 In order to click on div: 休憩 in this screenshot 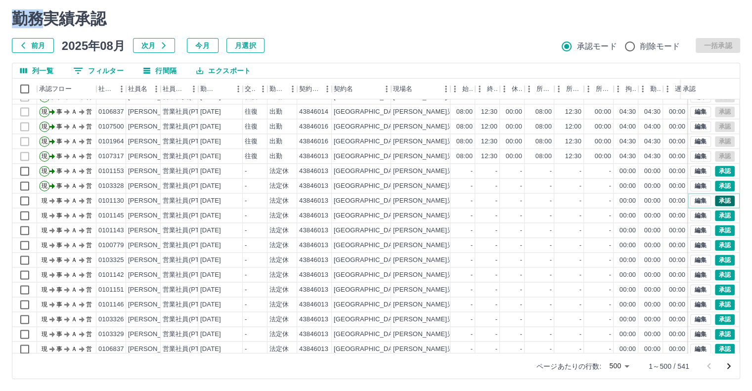, I will do `click(517, 89)`.